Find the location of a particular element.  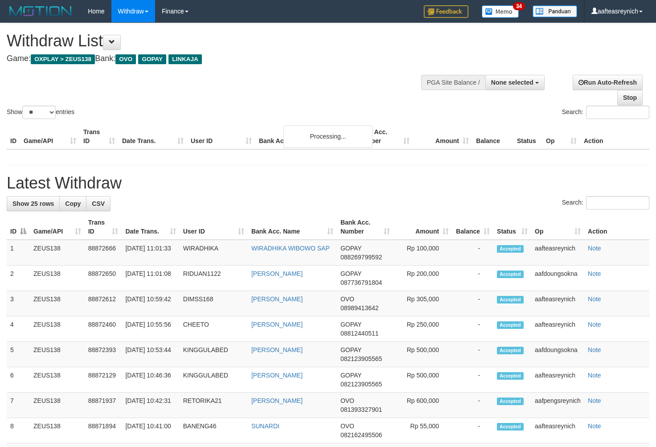

th: Bank Acc. Name is located at coordinates (305, 136).